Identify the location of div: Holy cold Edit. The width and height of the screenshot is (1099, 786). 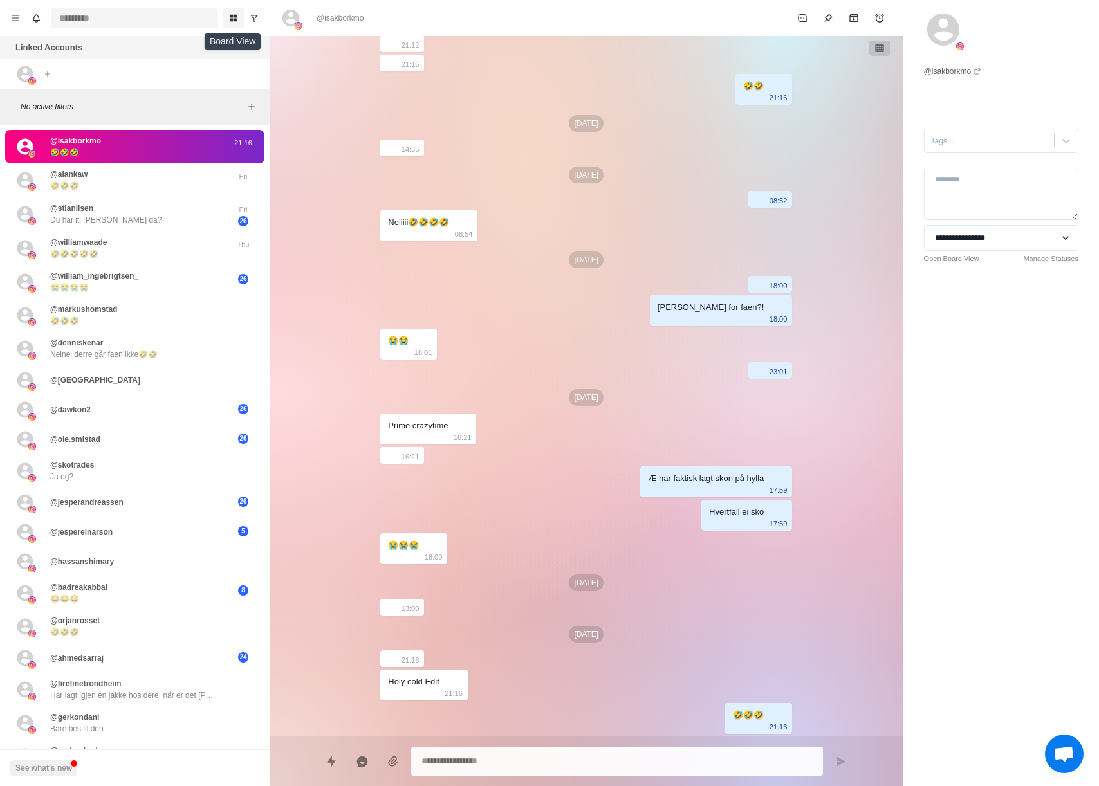
(413, 682).